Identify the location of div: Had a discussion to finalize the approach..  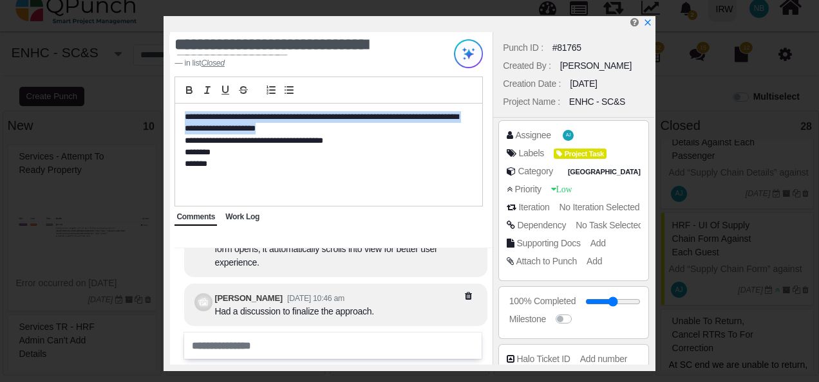
(293, 311).